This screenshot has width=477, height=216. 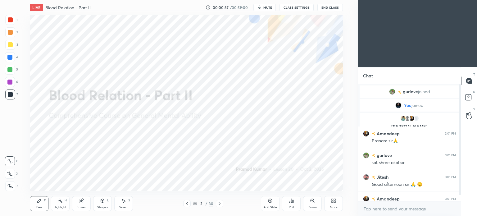 I want to click on div: 5, so click(x=11, y=70).